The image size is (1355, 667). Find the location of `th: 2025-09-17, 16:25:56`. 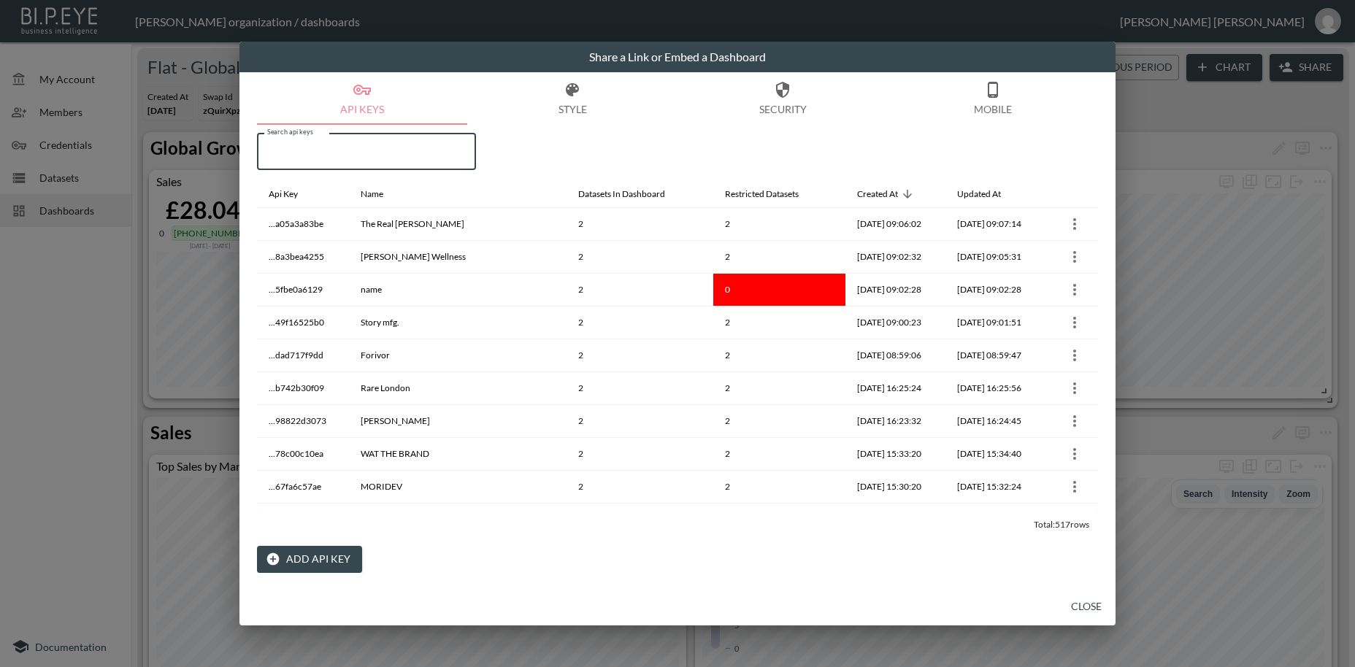

th: 2025-09-17, 16:25:56 is located at coordinates (995, 388).